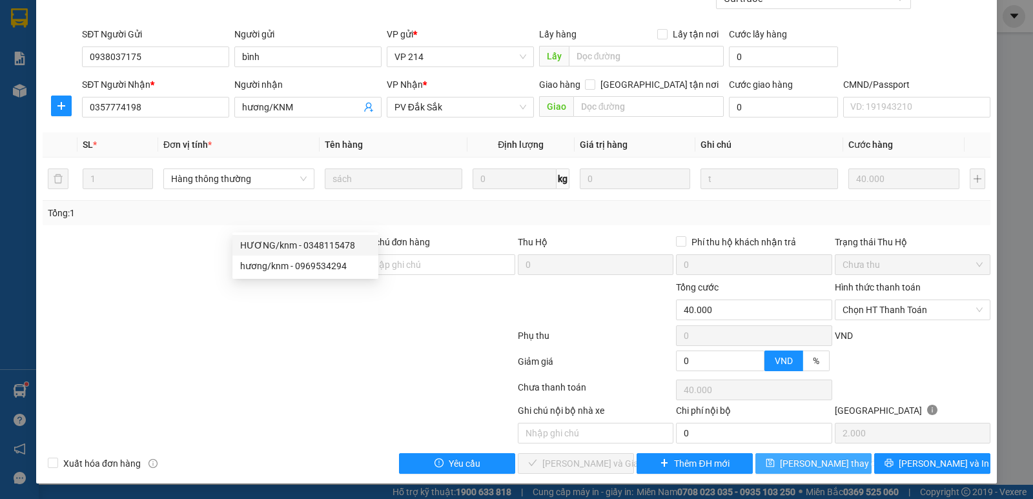 The width and height of the screenshot is (1033, 499). I want to click on span: Yêu cầu, so click(464, 463).